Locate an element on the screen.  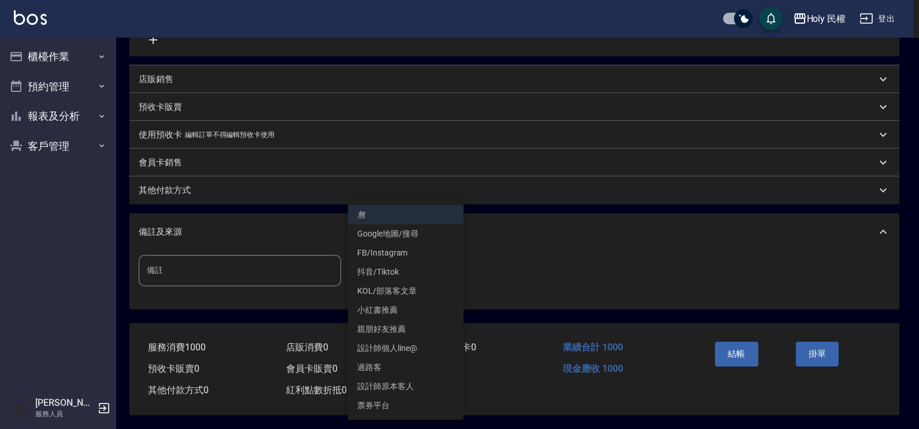
em: 無 is located at coordinates (361, 214).